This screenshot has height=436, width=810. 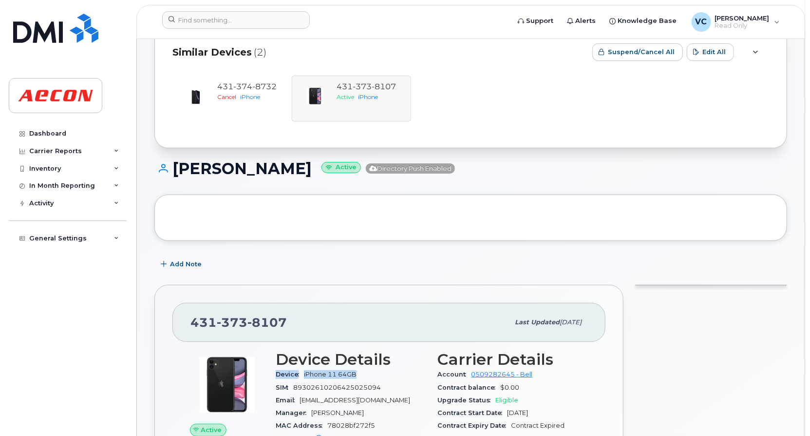 What do you see at coordinates (410, 168) in the screenshot?
I see `span: Directory Push Enabled` at bounding box center [410, 168].